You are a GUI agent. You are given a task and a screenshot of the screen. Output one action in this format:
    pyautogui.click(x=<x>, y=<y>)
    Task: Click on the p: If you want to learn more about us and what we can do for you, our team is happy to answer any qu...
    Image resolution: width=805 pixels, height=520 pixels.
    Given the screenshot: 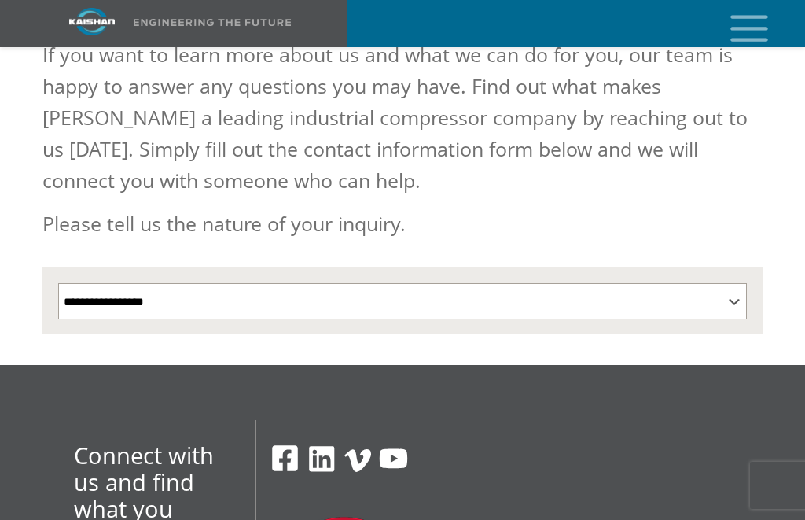 What is the action you would take?
    pyautogui.click(x=403, y=117)
    